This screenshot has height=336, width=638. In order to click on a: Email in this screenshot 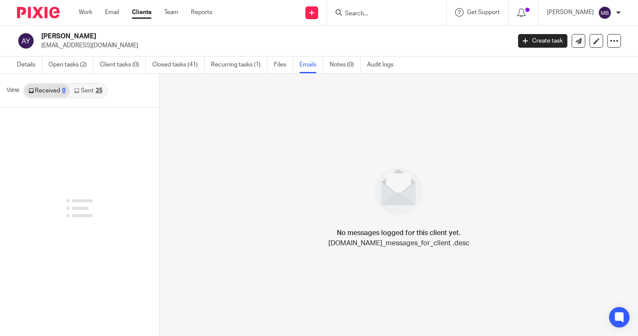, I will do `click(112, 12)`.